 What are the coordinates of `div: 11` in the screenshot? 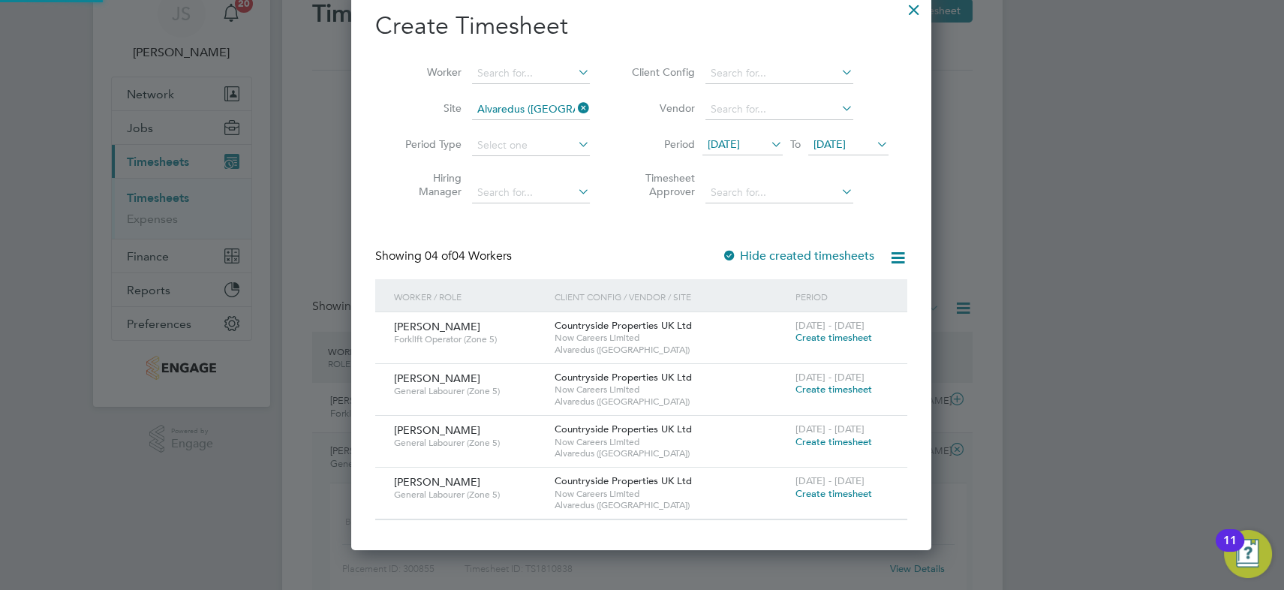 It's located at (1230, 550).